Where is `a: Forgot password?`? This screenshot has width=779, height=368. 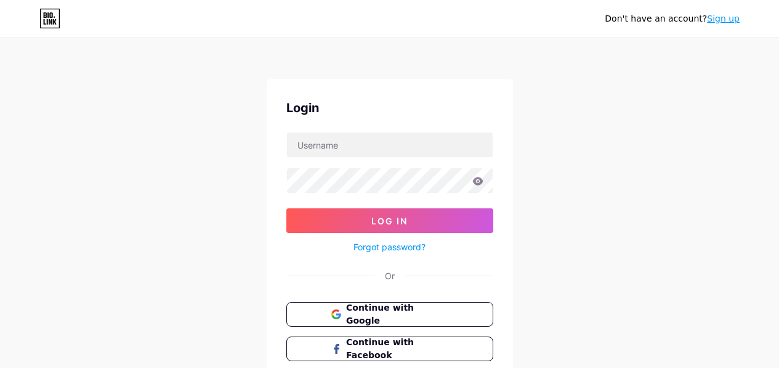 a: Forgot password? is located at coordinates (389, 246).